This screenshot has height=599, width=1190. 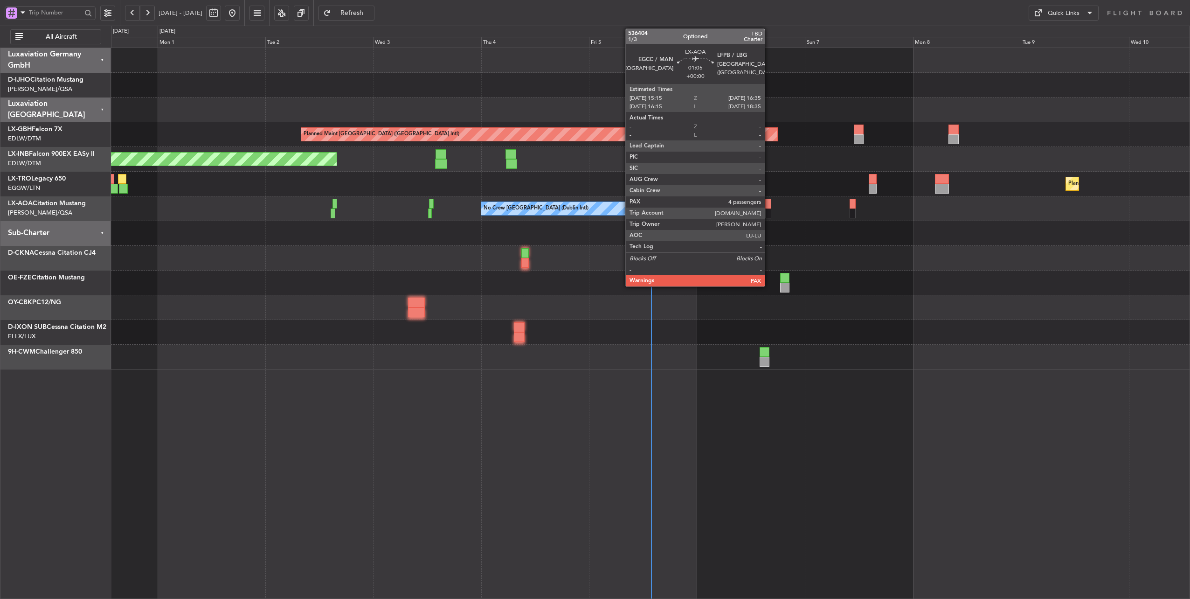 I want to click on a: D-CKNACessna Citation CJ4, so click(x=52, y=253).